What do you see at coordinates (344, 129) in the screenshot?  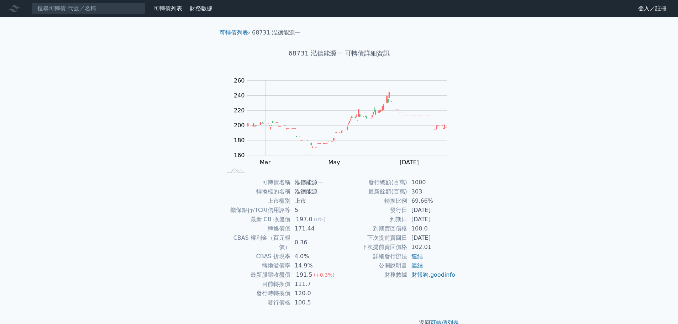 I see `g: Chart` at bounding box center [344, 129].